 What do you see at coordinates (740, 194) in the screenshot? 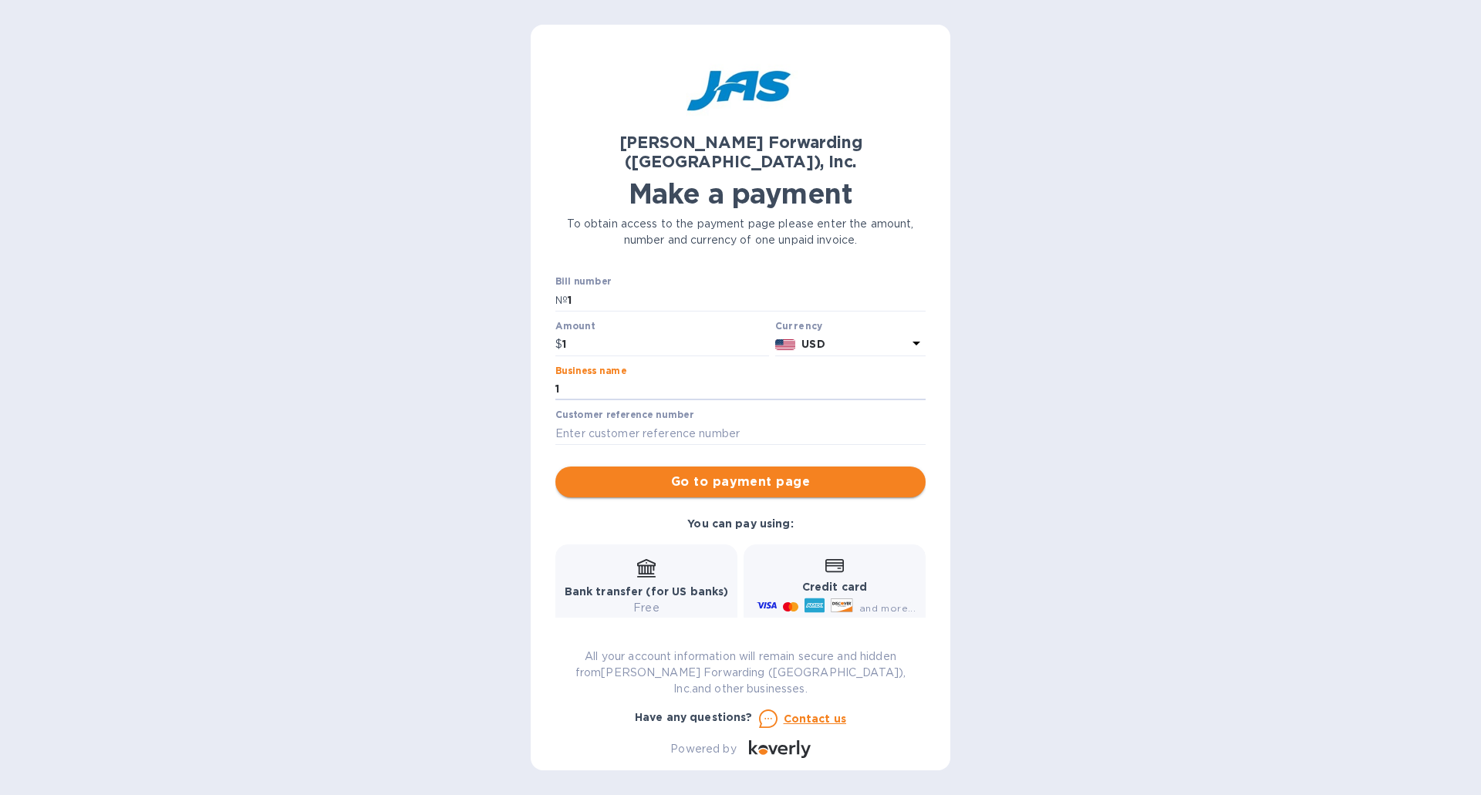
I see `h1: Make a payment` at bounding box center [740, 194].